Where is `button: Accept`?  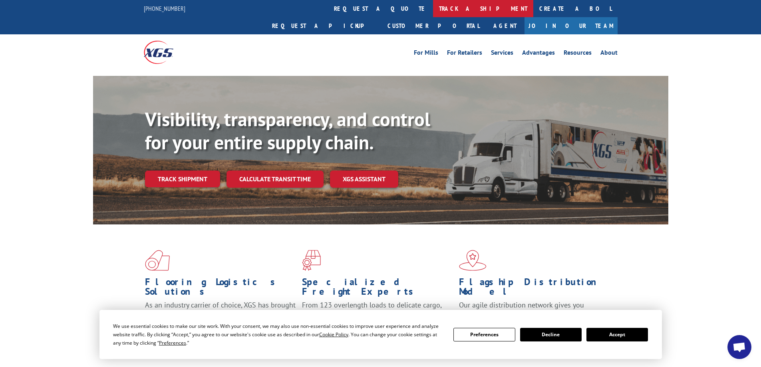 button: Accept is located at coordinates (617, 335).